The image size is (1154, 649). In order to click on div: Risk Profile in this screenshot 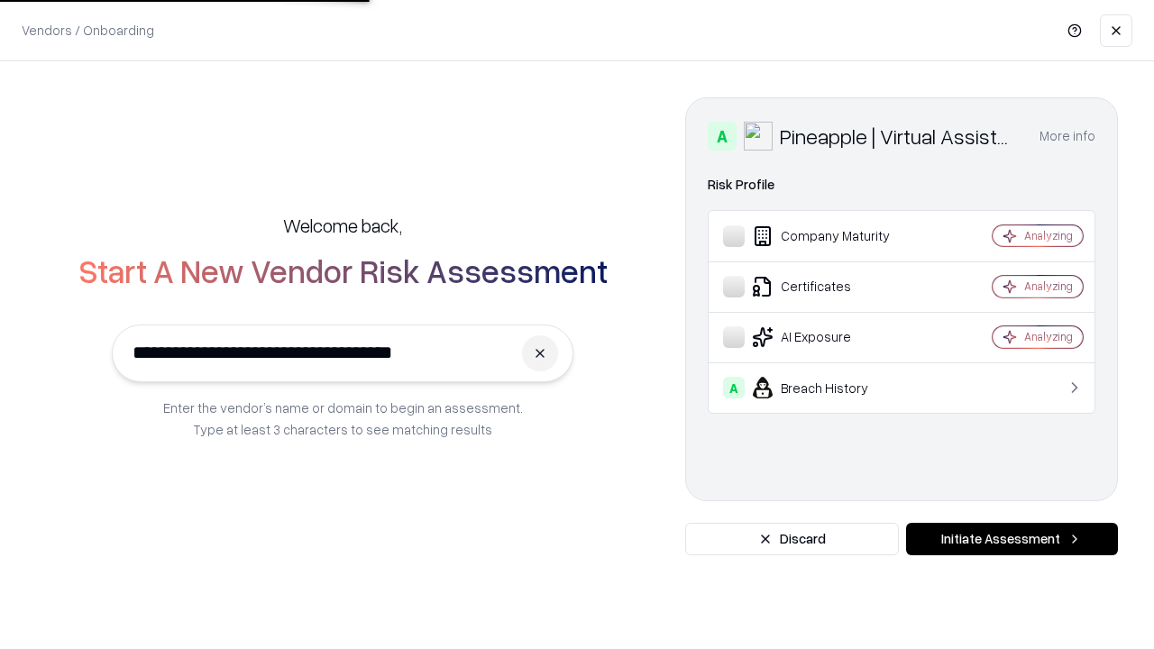, I will do `click(901, 185)`.